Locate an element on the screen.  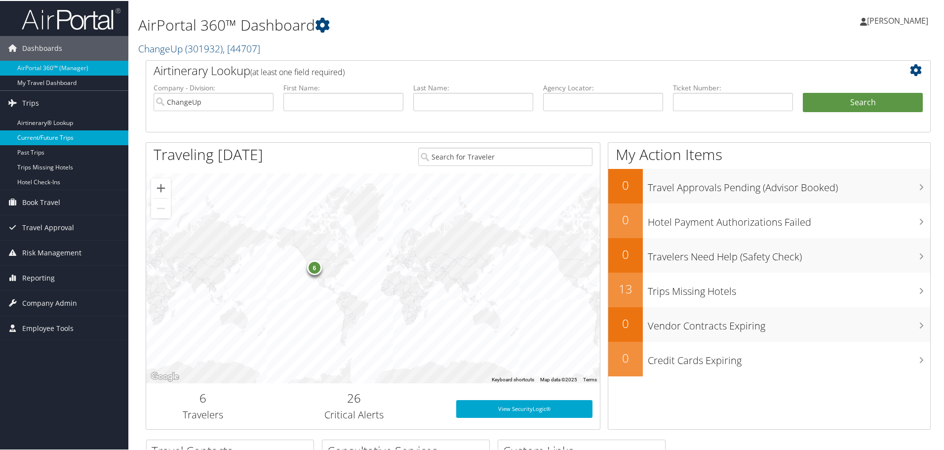
h3: Vendor Contracts Expiring is located at coordinates (789, 322).